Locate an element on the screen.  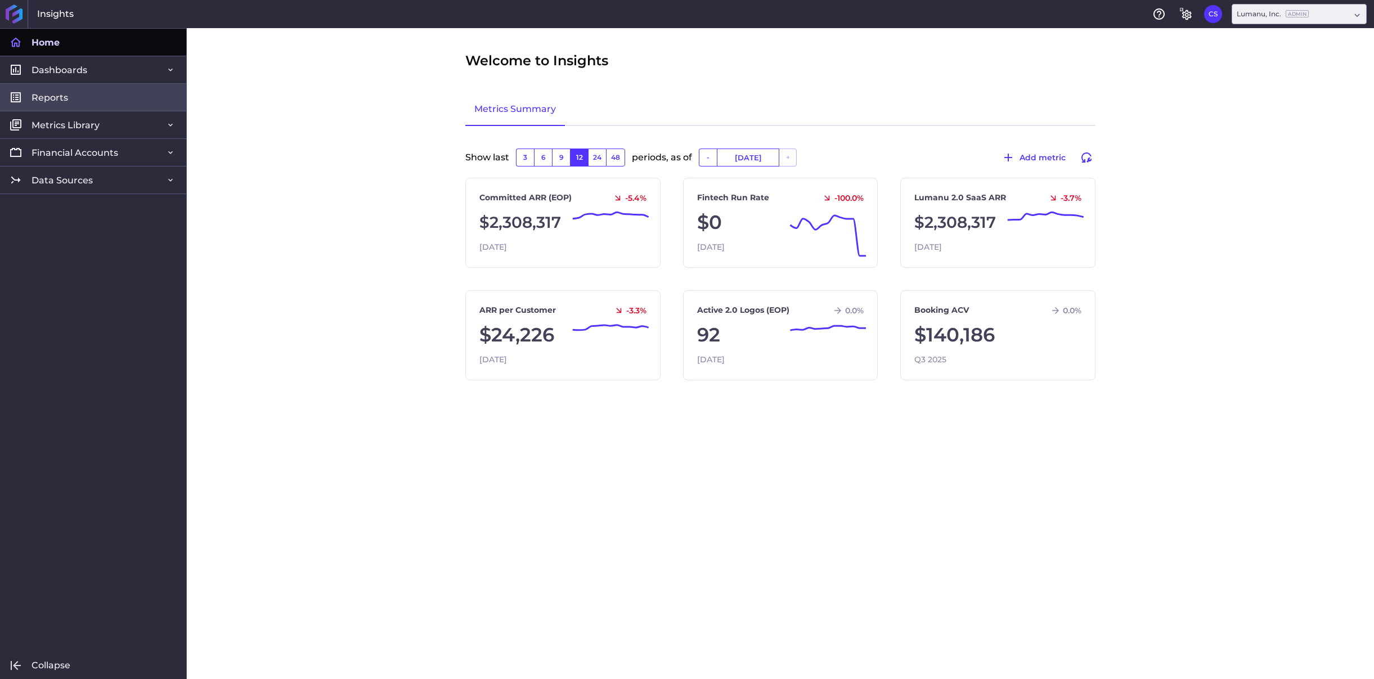
button: 48 is located at coordinates (616, 158).